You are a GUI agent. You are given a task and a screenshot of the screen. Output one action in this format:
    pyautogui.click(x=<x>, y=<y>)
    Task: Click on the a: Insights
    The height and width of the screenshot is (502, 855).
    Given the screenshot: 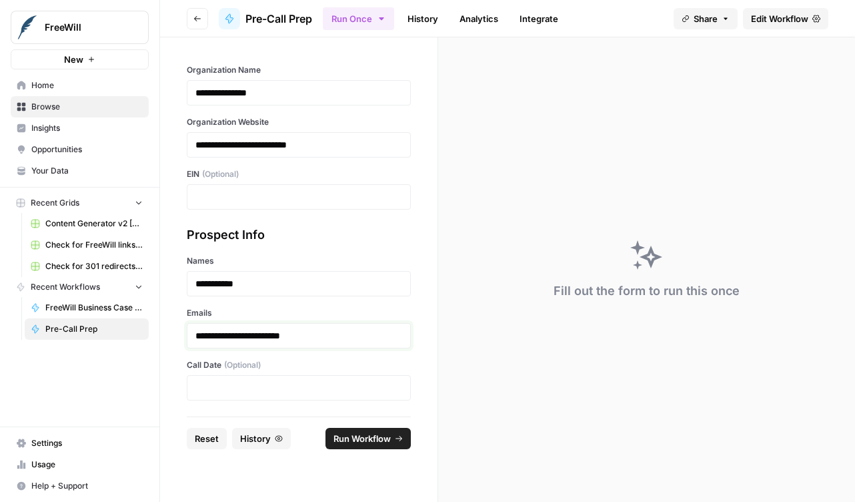 What is the action you would take?
    pyautogui.click(x=79, y=128)
    